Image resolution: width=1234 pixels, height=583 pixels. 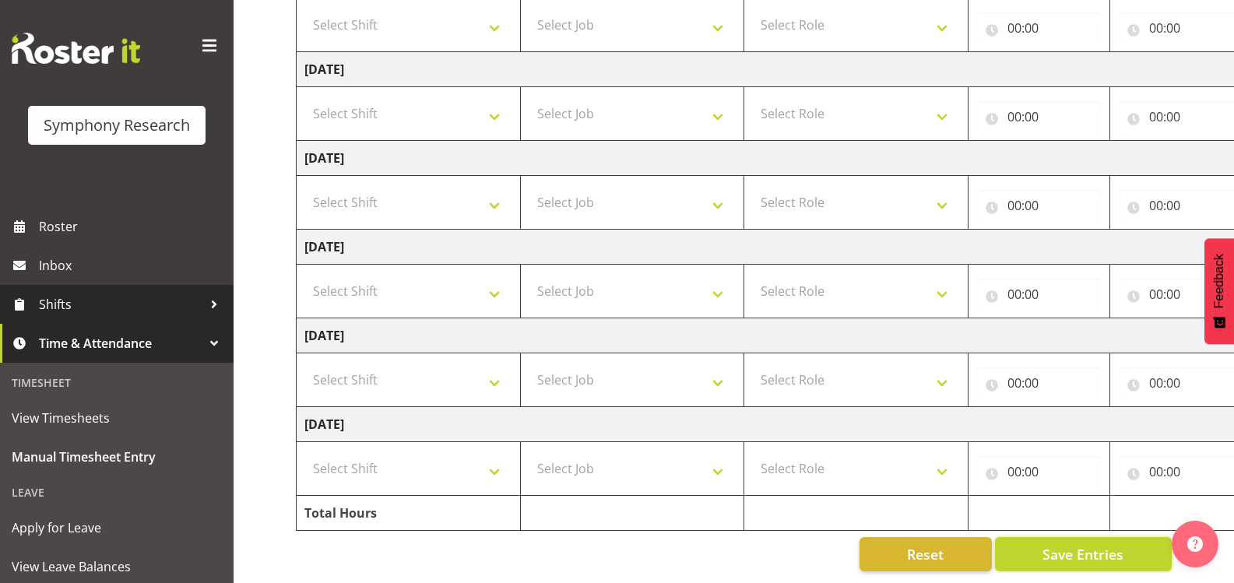 I want to click on img: Rosterit website logo, so click(x=76, y=48).